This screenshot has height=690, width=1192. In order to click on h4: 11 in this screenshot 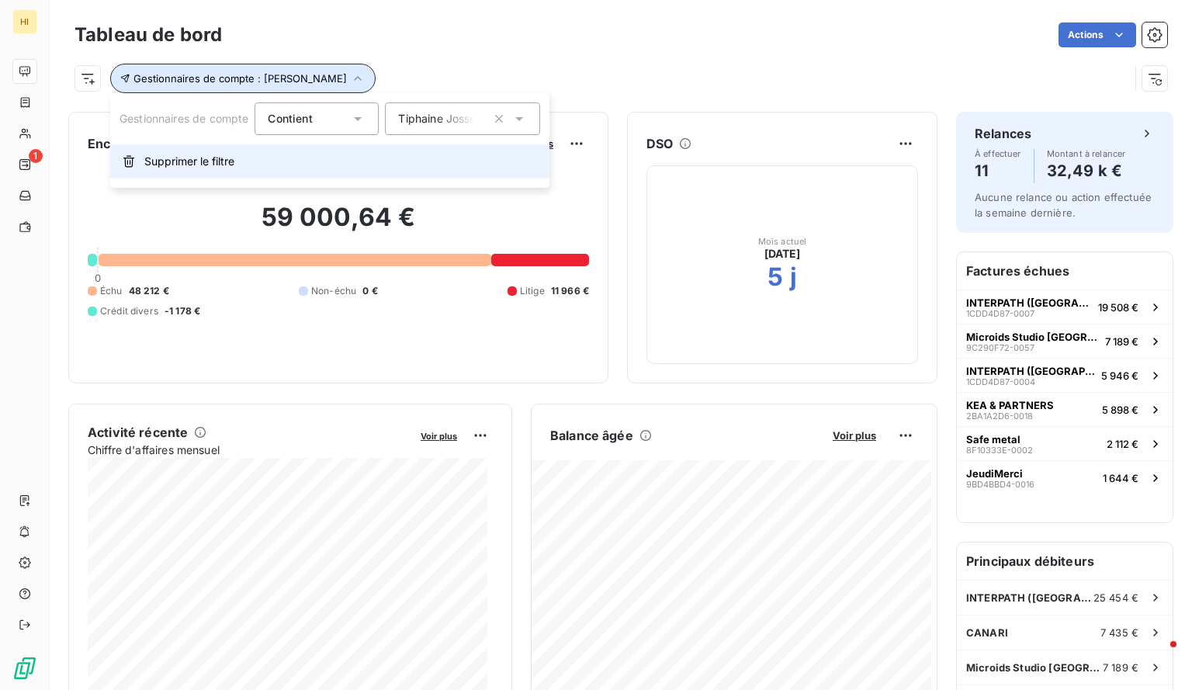, I will do `click(998, 171)`.